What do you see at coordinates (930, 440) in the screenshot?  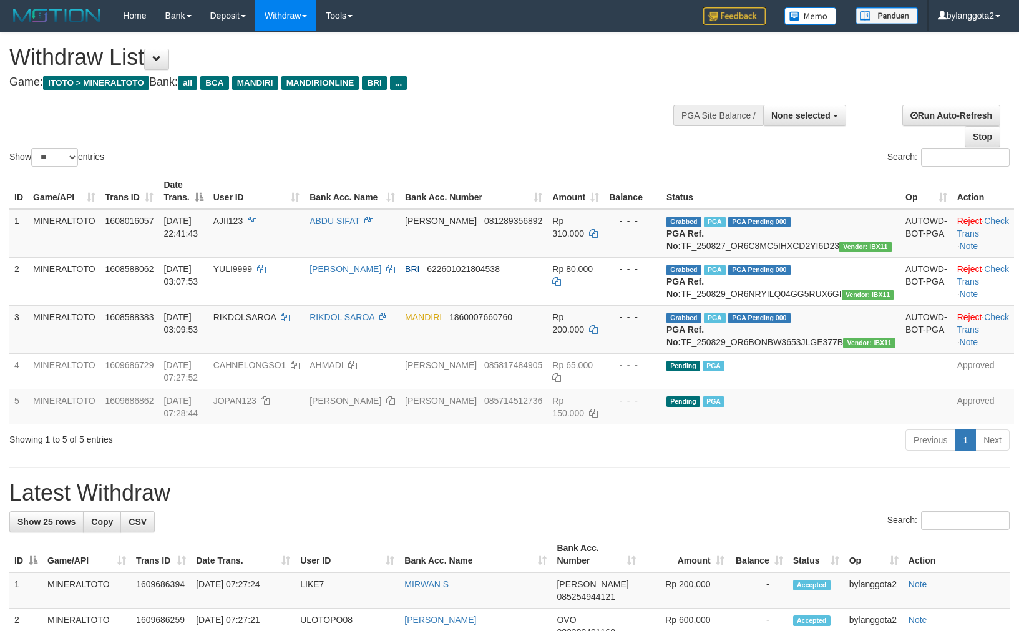 I see `a: Previous` at bounding box center [930, 440].